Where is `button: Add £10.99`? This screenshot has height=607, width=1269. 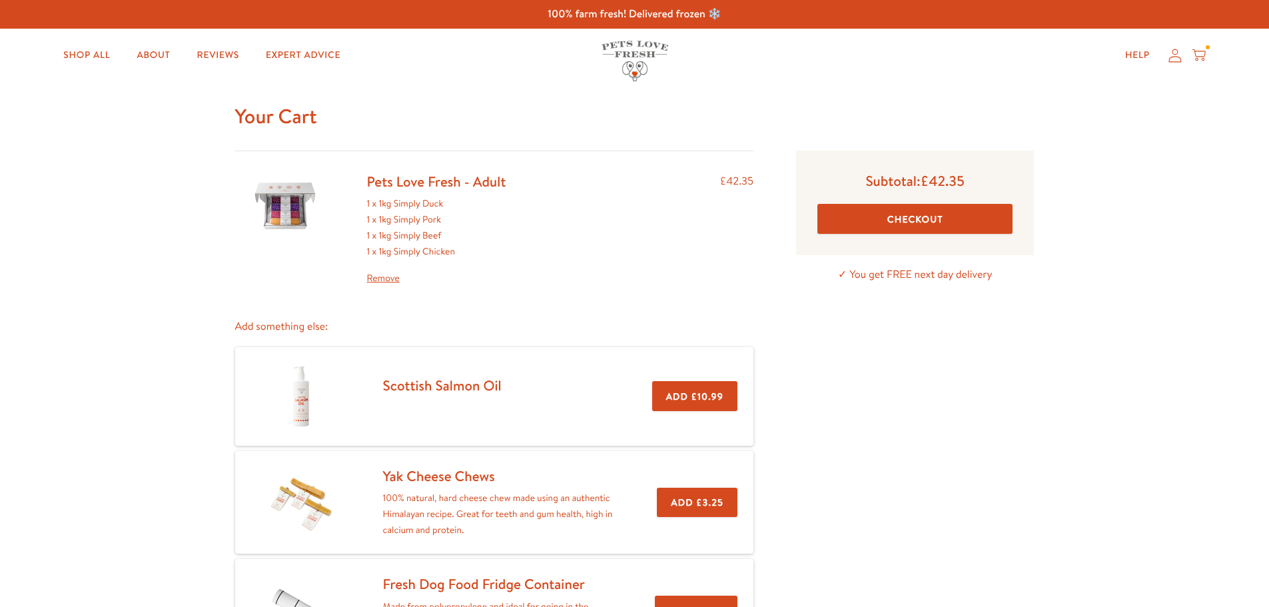
button: Add £10.99 is located at coordinates (695, 396).